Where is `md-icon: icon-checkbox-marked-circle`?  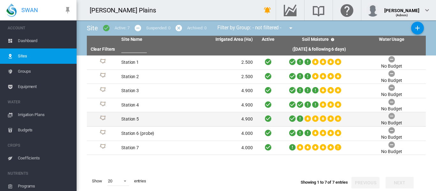 md-icon: icon-checkbox-marked-circle is located at coordinates (106, 28).